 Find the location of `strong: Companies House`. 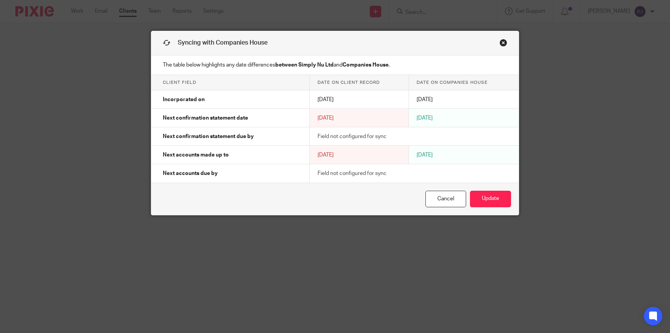

strong: Companies House is located at coordinates (366, 65).